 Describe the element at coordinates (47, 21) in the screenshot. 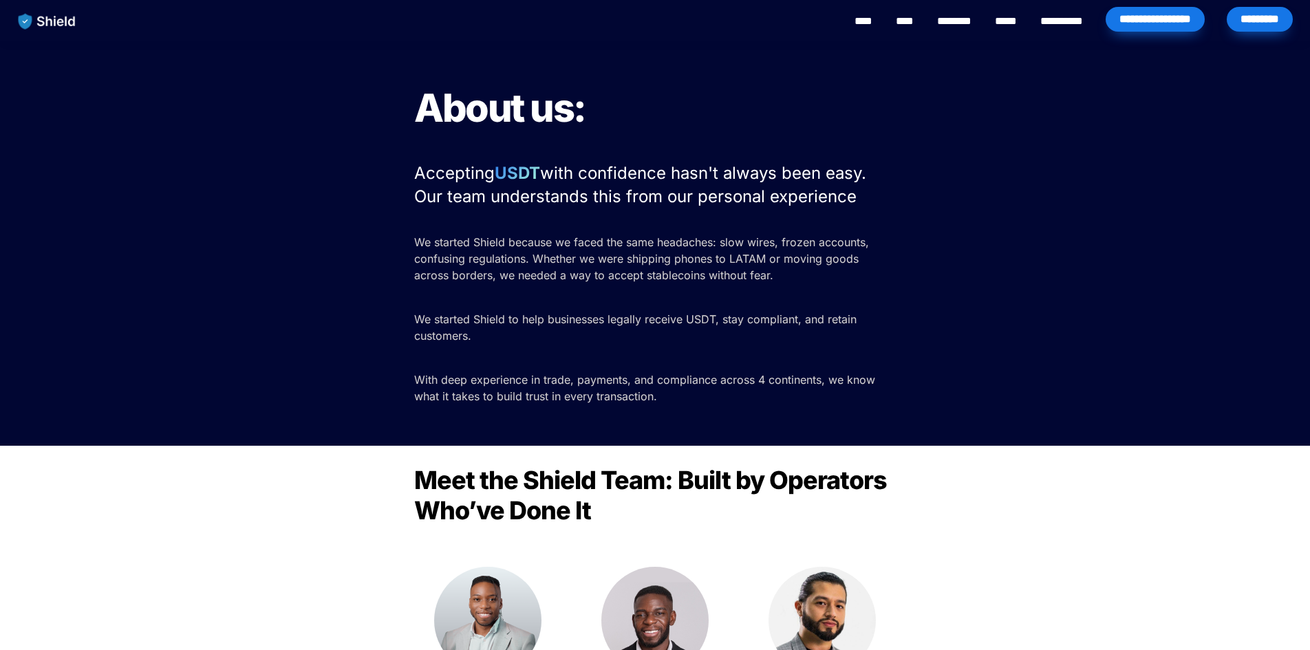

I see `img: website logo` at that location.